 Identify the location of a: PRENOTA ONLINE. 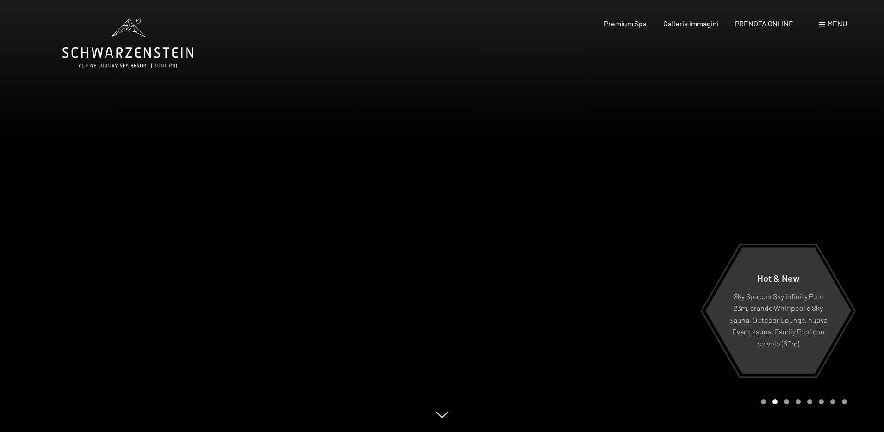
(764, 23).